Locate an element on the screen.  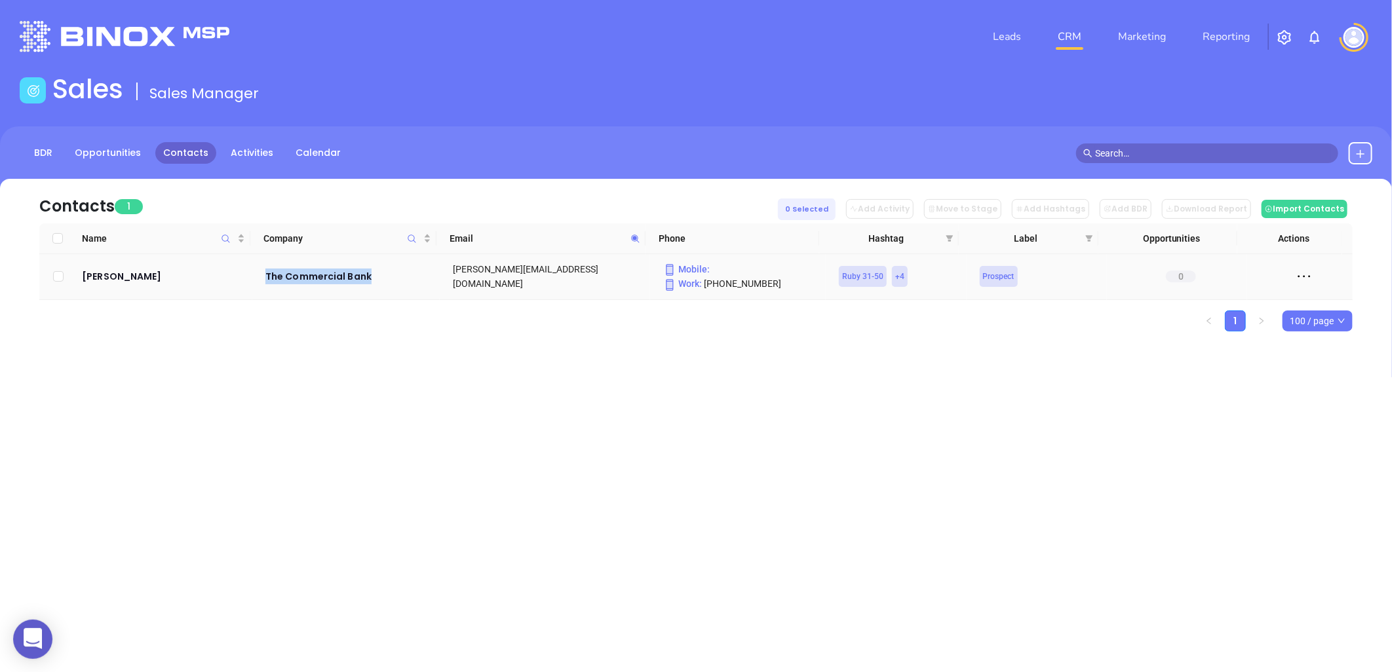
span: Hashtag is located at coordinates (886, 239).